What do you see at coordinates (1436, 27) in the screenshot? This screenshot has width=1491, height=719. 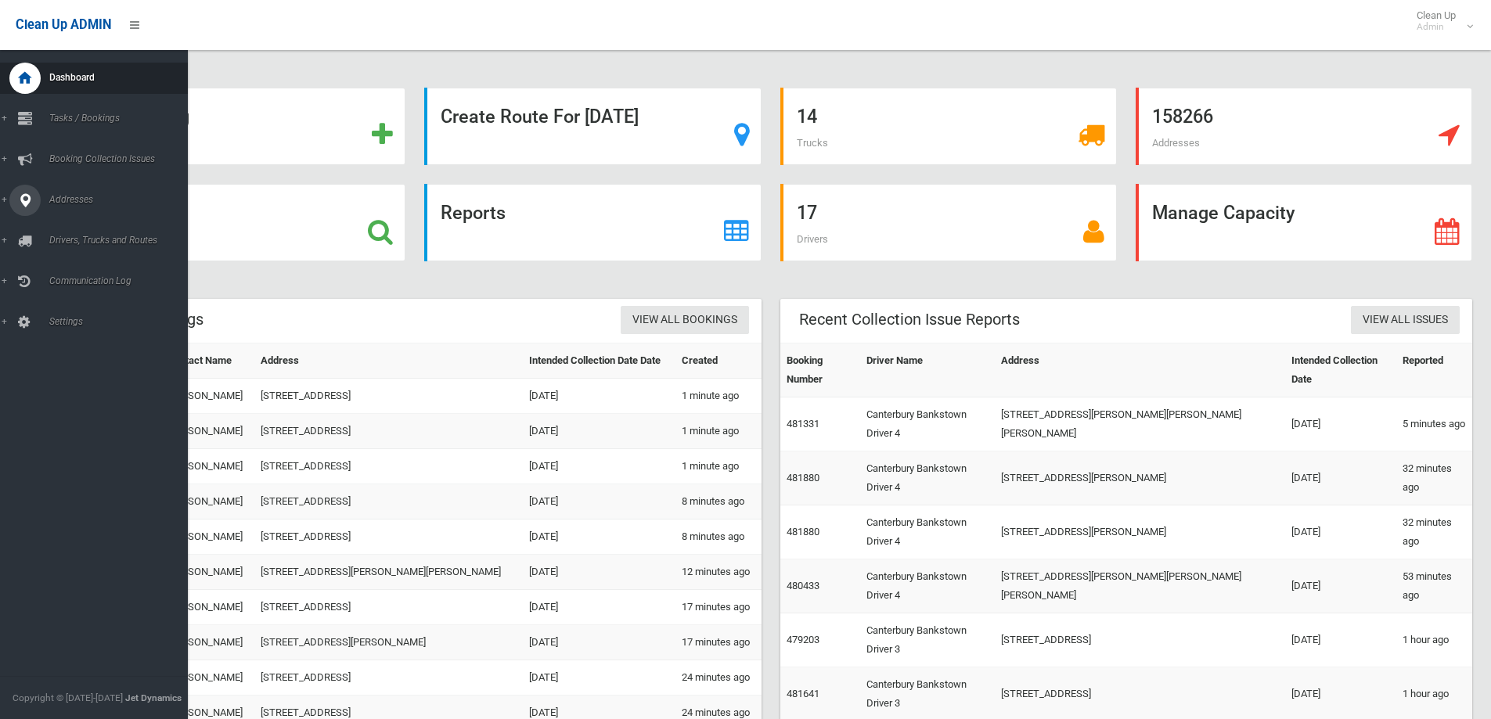 I see `small: Admin` at bounding box center [1436, 27].